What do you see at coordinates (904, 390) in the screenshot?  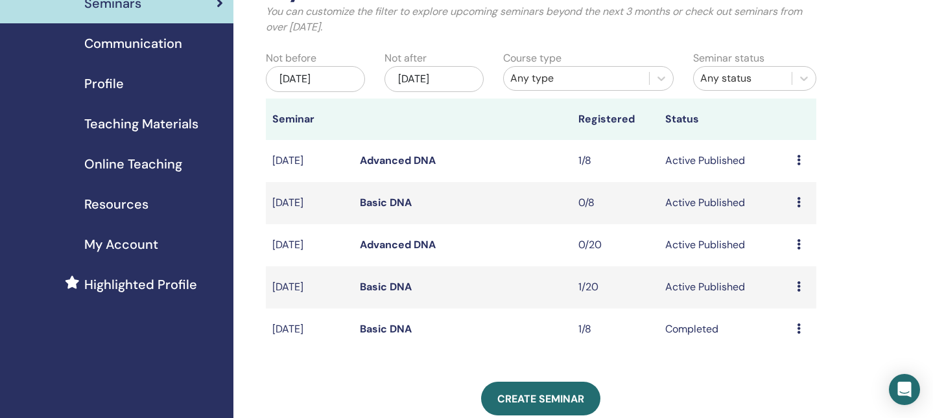 I see `div: Open Intercom Messenger` at bounding box center [904, 390].